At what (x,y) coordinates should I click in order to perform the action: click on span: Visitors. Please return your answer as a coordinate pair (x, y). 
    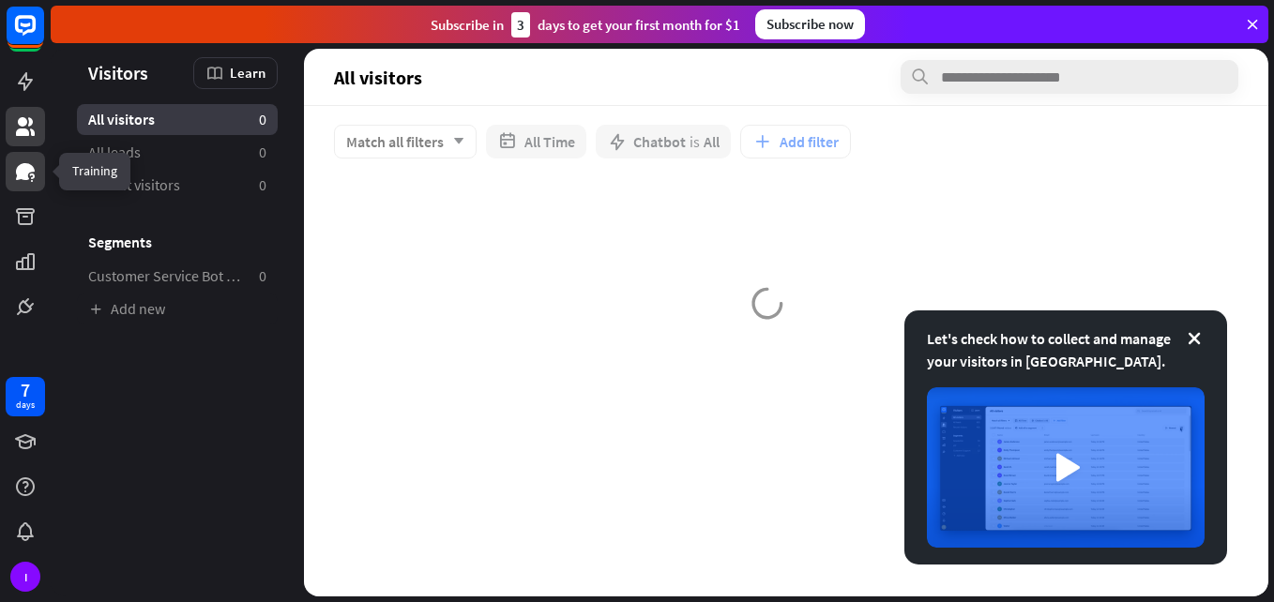
    Looking at the image, I should click on (118, 72).